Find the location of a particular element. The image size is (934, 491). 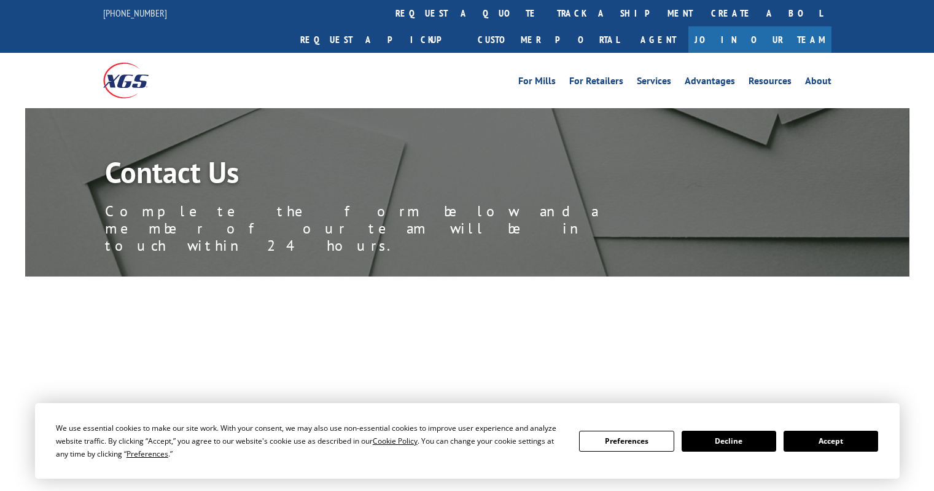

button: Accept is located at coordinates (831, 441).